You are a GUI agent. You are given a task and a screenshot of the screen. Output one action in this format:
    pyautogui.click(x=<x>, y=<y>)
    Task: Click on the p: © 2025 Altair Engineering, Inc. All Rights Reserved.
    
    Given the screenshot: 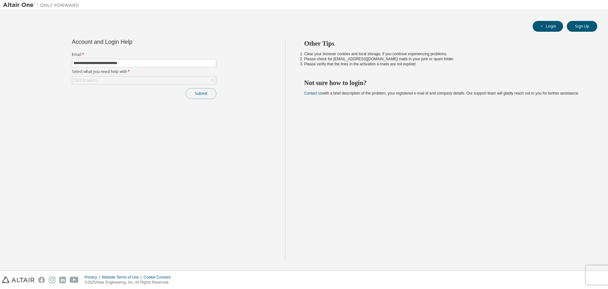 What is the action you would take?
    pyautogui.click(x=130, y=282)
    